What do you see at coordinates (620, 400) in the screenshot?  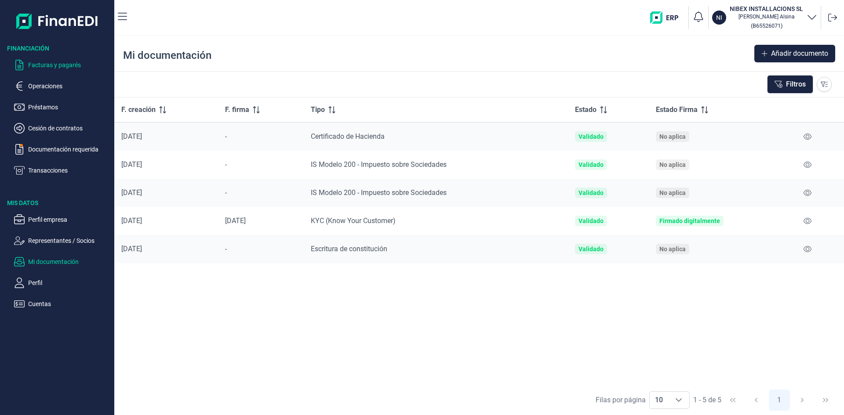 I see `div: Filas por página` at bounding box center [620, 400].